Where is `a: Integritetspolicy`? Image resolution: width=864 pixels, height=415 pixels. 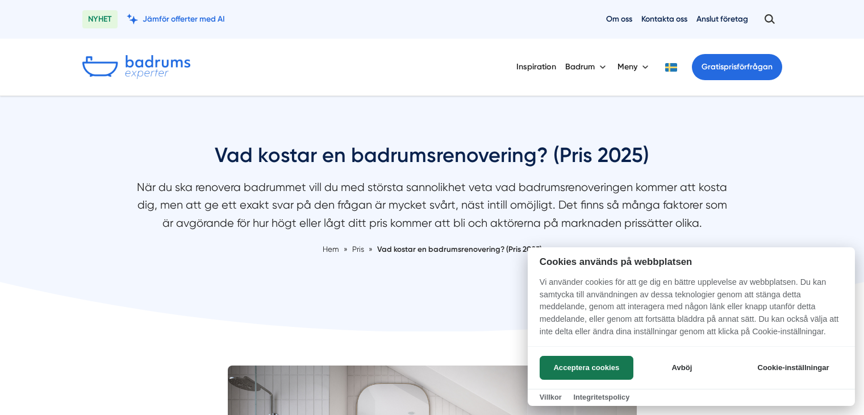 a: Integritetspolicy is located at coordinates (601, 397).